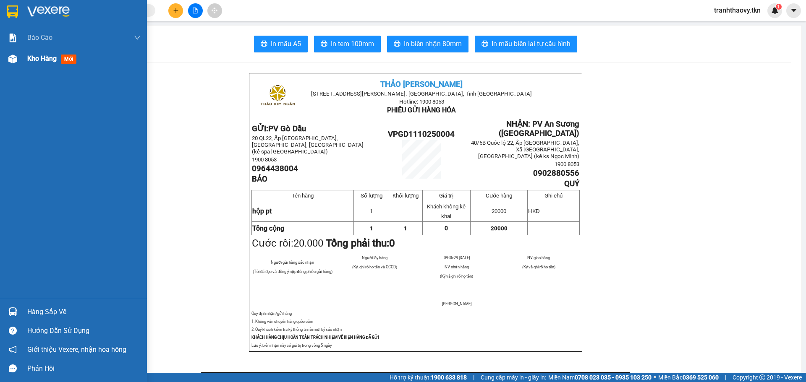 This screenshot has width=806, height=382. I want to click on img: icon-new-feature, so click(775, 10).